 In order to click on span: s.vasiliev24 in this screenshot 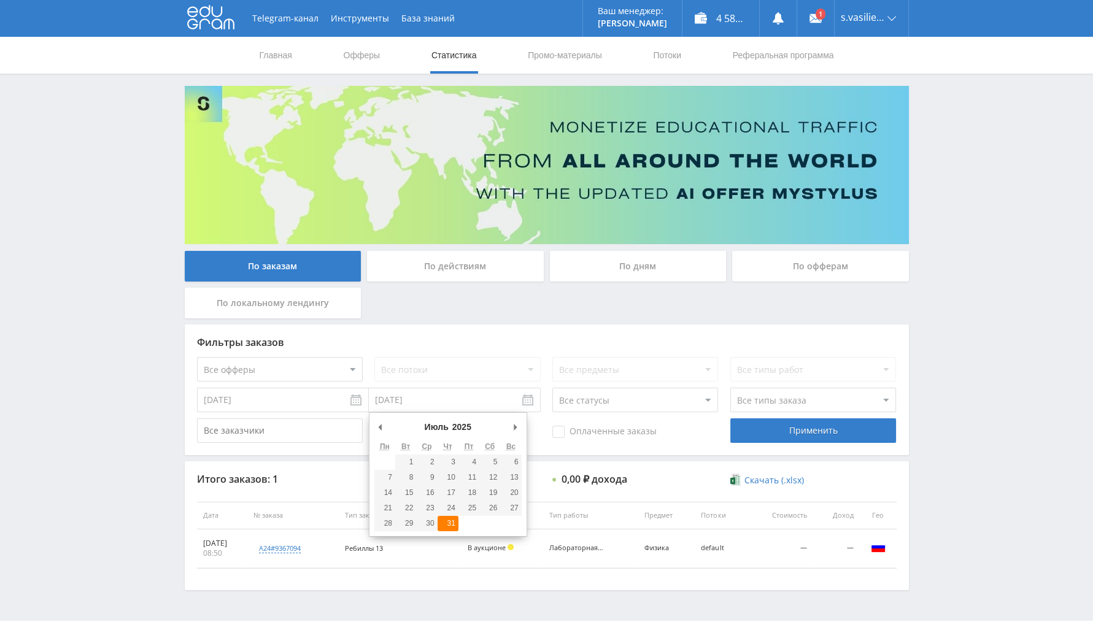, I will do `click(862, 17)`.